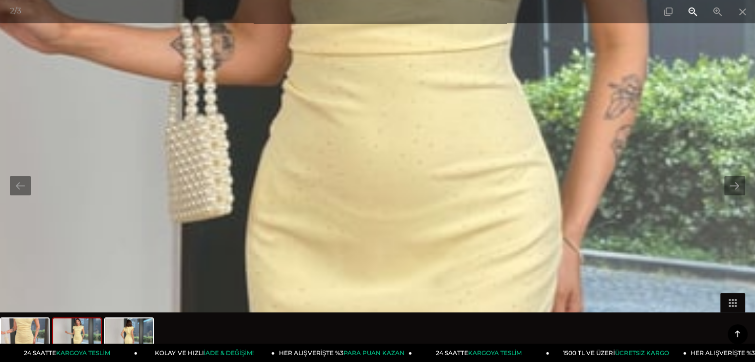  What do you see at coordinates (228, 353) in the screenshot?
I see `span: İADE & DEĞİŞİM!` at bounding box center [228, 353].